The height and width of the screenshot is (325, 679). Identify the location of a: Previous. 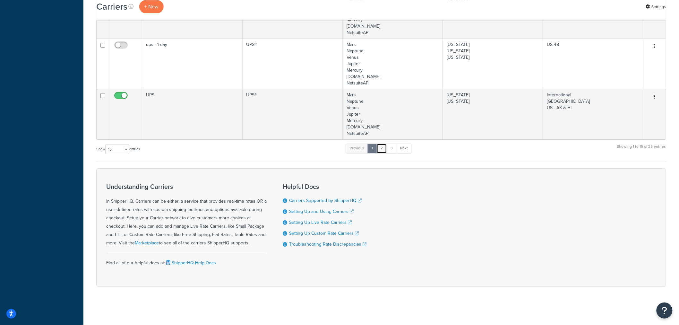
(357, 148).